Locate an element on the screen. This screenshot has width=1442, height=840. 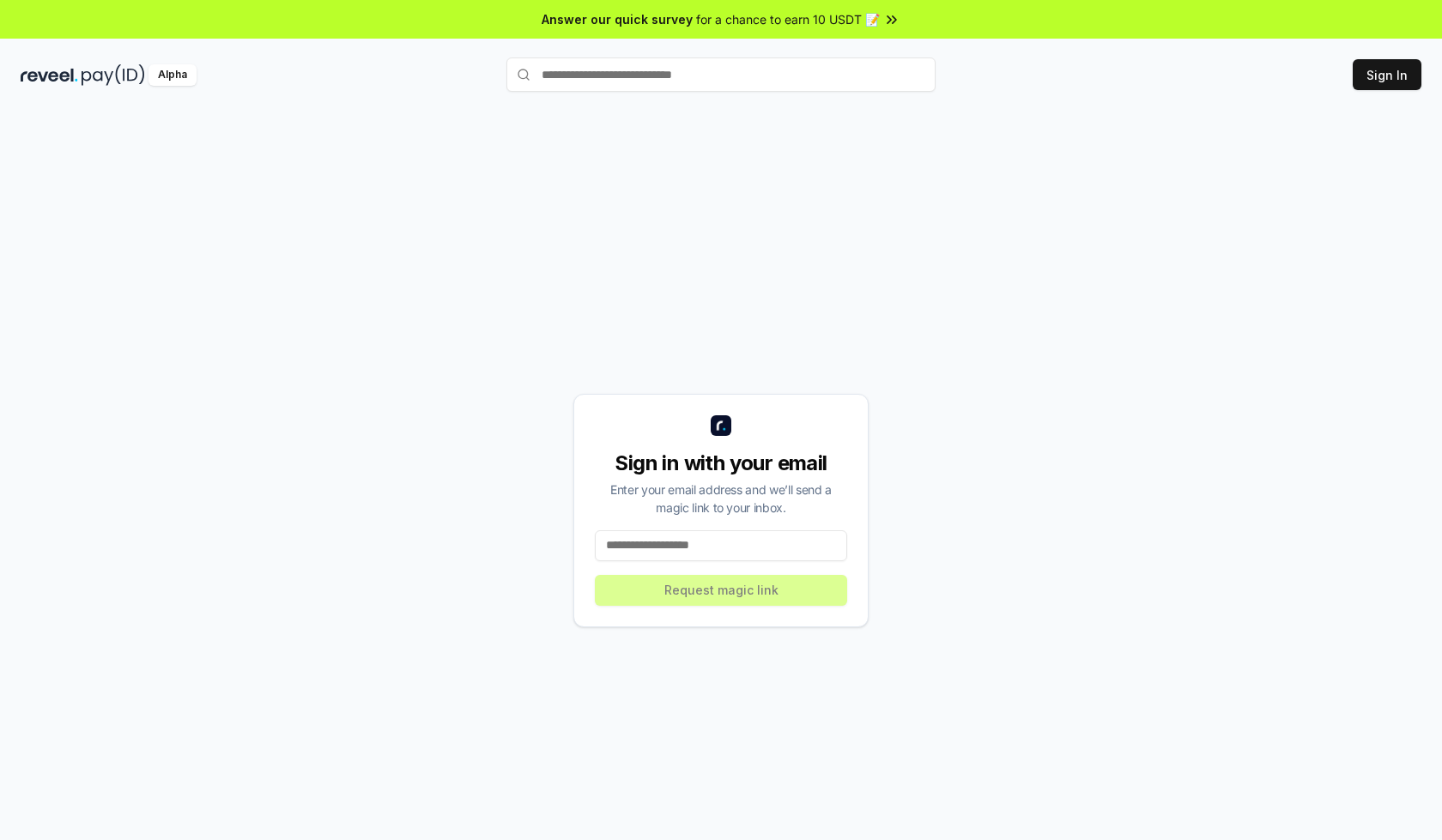
span: Answer our quick survey is located at coordinates (617, 19).